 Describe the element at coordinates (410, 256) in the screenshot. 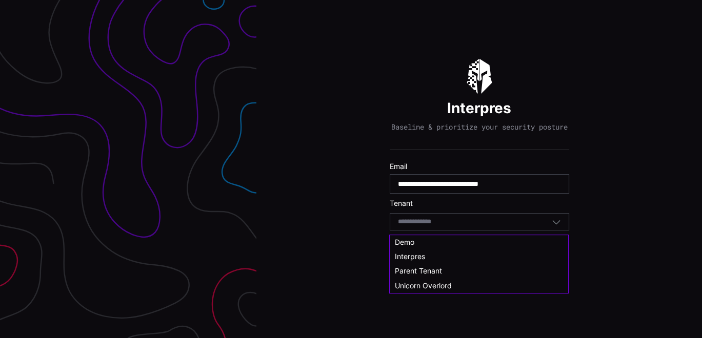

I see `span: Interpres` at that location.